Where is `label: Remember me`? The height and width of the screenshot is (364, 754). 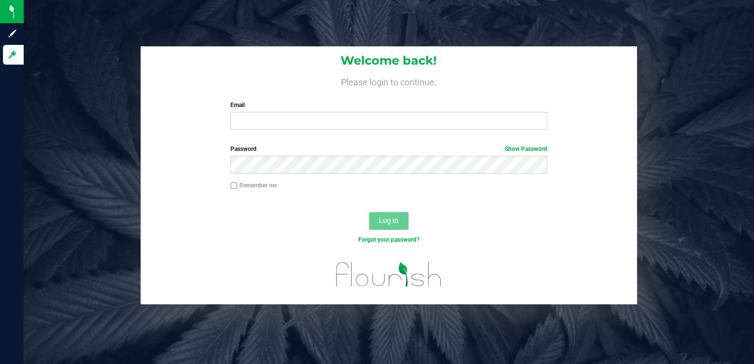
label: Remember me is located at coordinates (254, 186).